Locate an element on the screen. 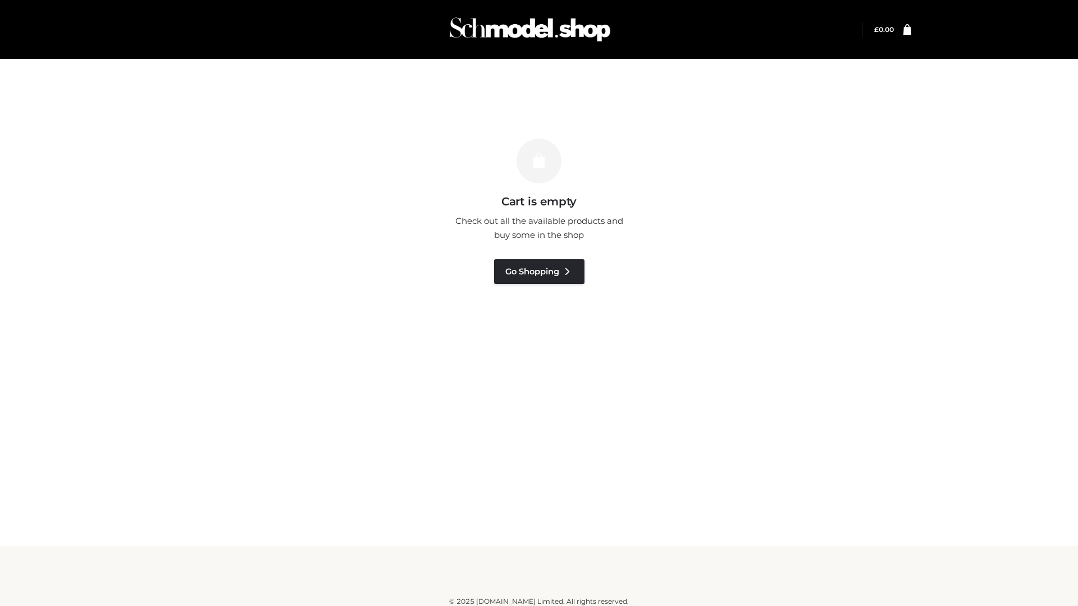 The height and width of the screenshot is (606, 1078). a: £0.00 is located at coordinates (884, 29).